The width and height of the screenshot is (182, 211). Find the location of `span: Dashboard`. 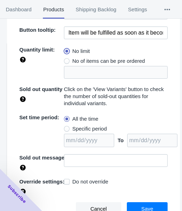

span: Dashboard is located at coordinates (19, 10).